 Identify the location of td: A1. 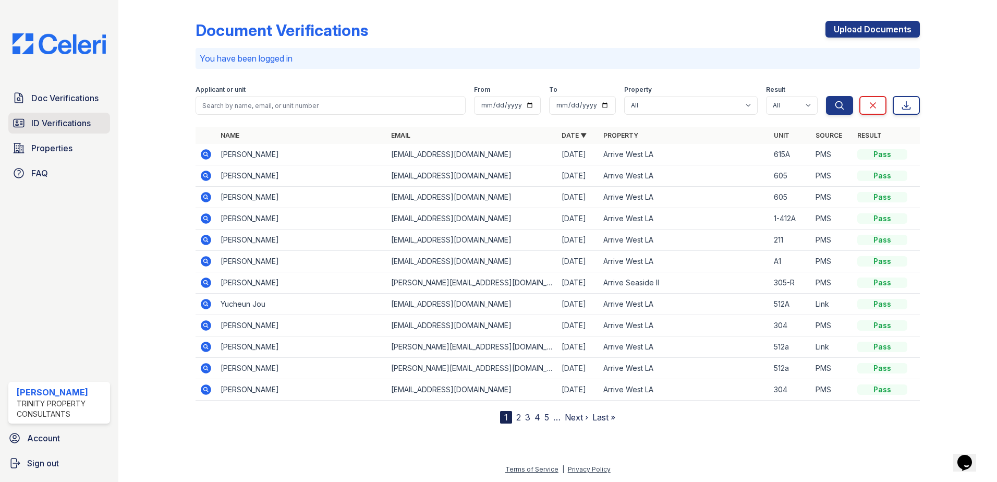
(790, 261).